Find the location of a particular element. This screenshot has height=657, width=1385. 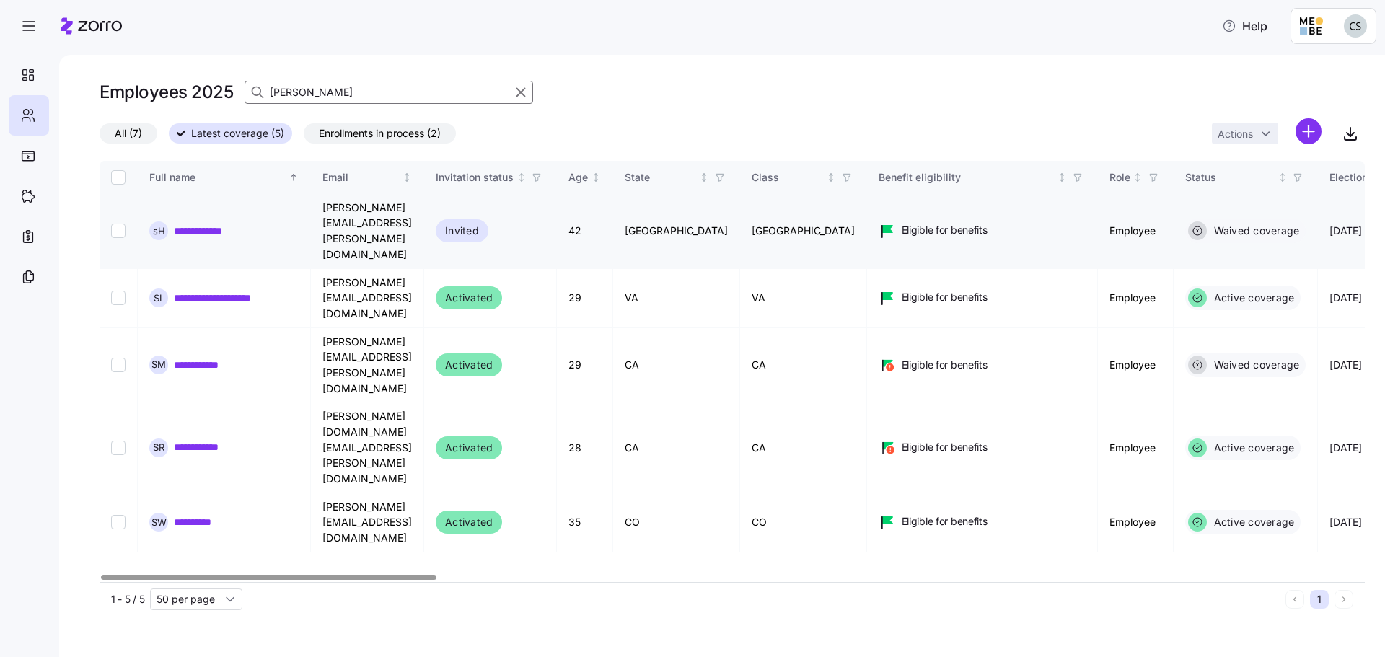

span: 1 - 5 / 5 is located at coordinates (128, 600).